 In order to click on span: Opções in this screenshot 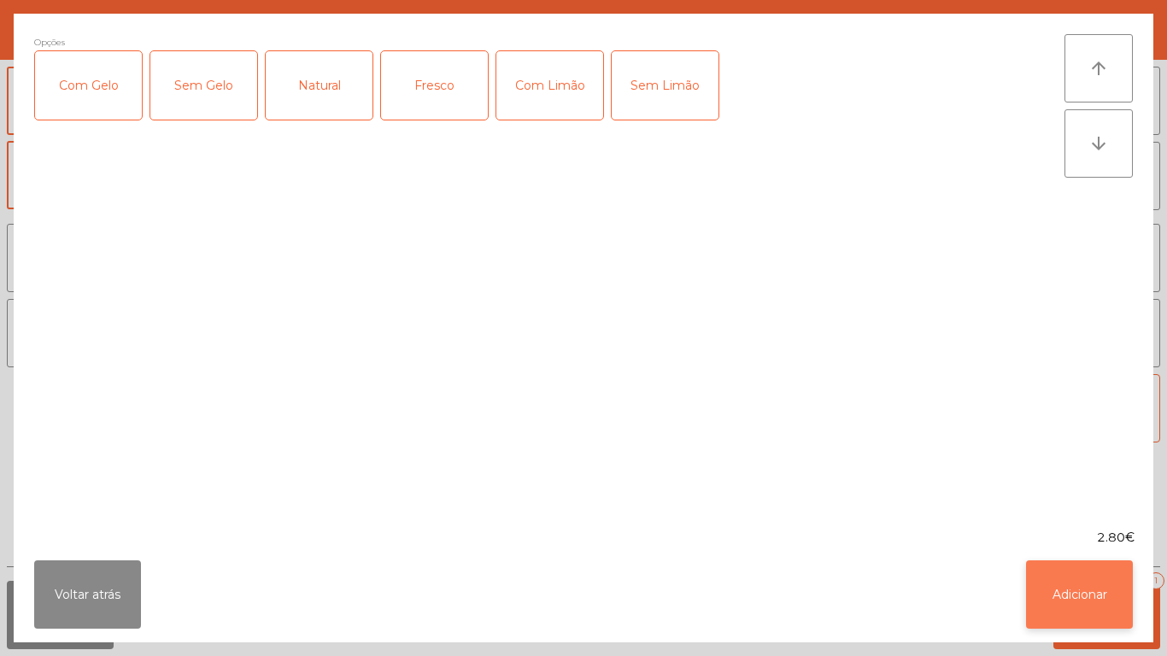, I will do `click(50, 42)`.